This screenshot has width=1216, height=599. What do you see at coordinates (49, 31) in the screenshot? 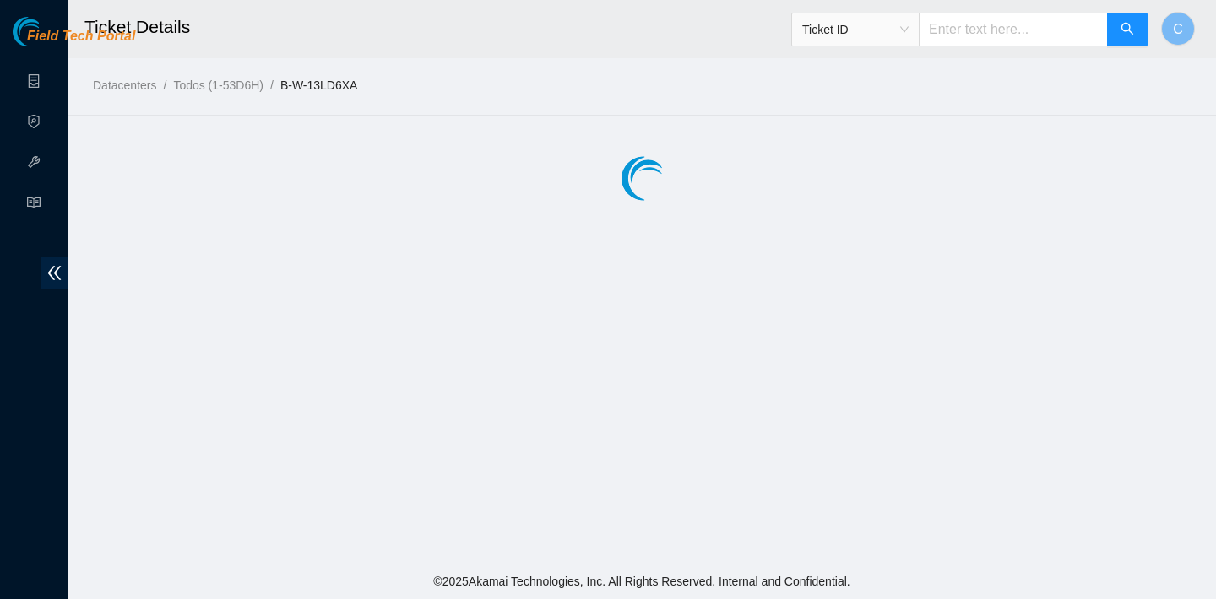
I see `img: Akamai Technologies` at bounding box center [49, 31].